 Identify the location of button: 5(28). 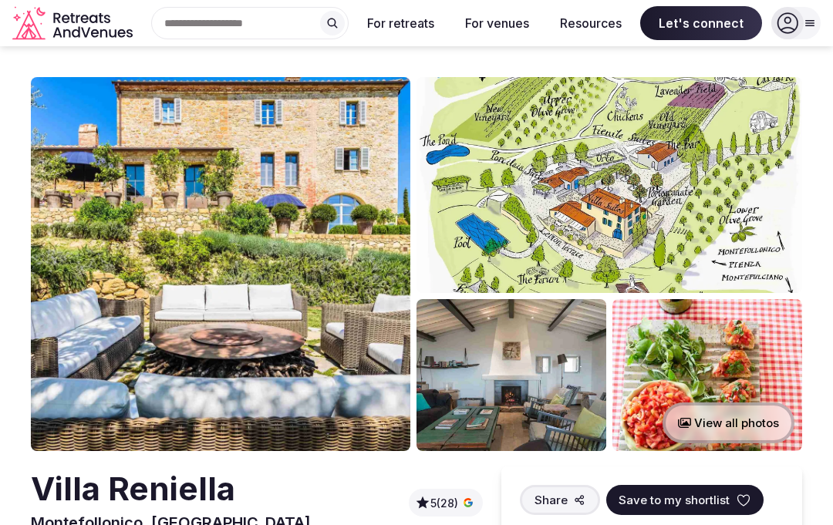
(446, 503).